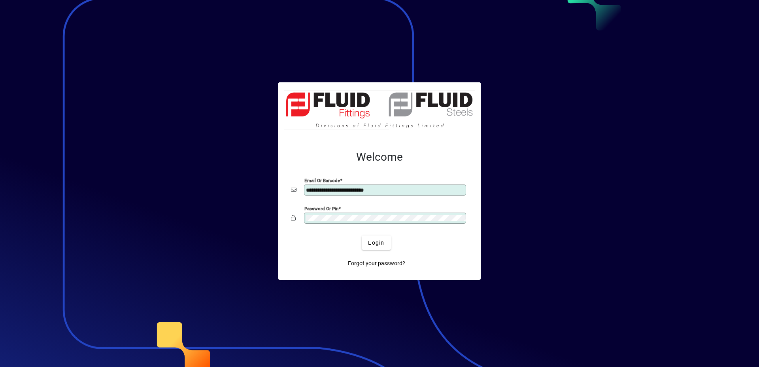  I want to click on mat-label: Email or Barcode, so click(322, 180).